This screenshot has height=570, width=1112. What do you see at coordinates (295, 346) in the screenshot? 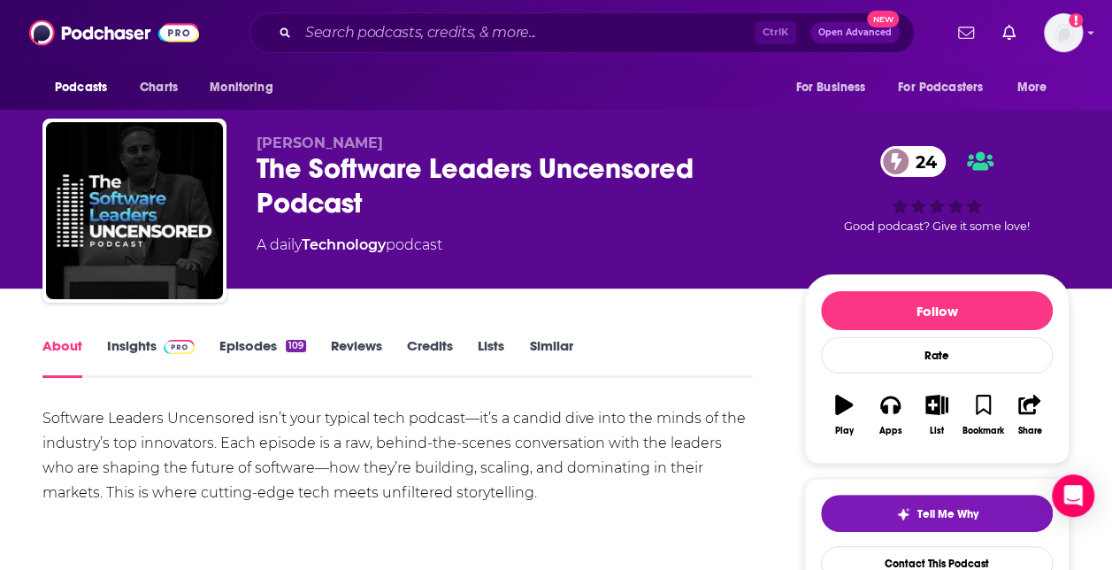
I see `div: 109` at bounding box center [295, 346].